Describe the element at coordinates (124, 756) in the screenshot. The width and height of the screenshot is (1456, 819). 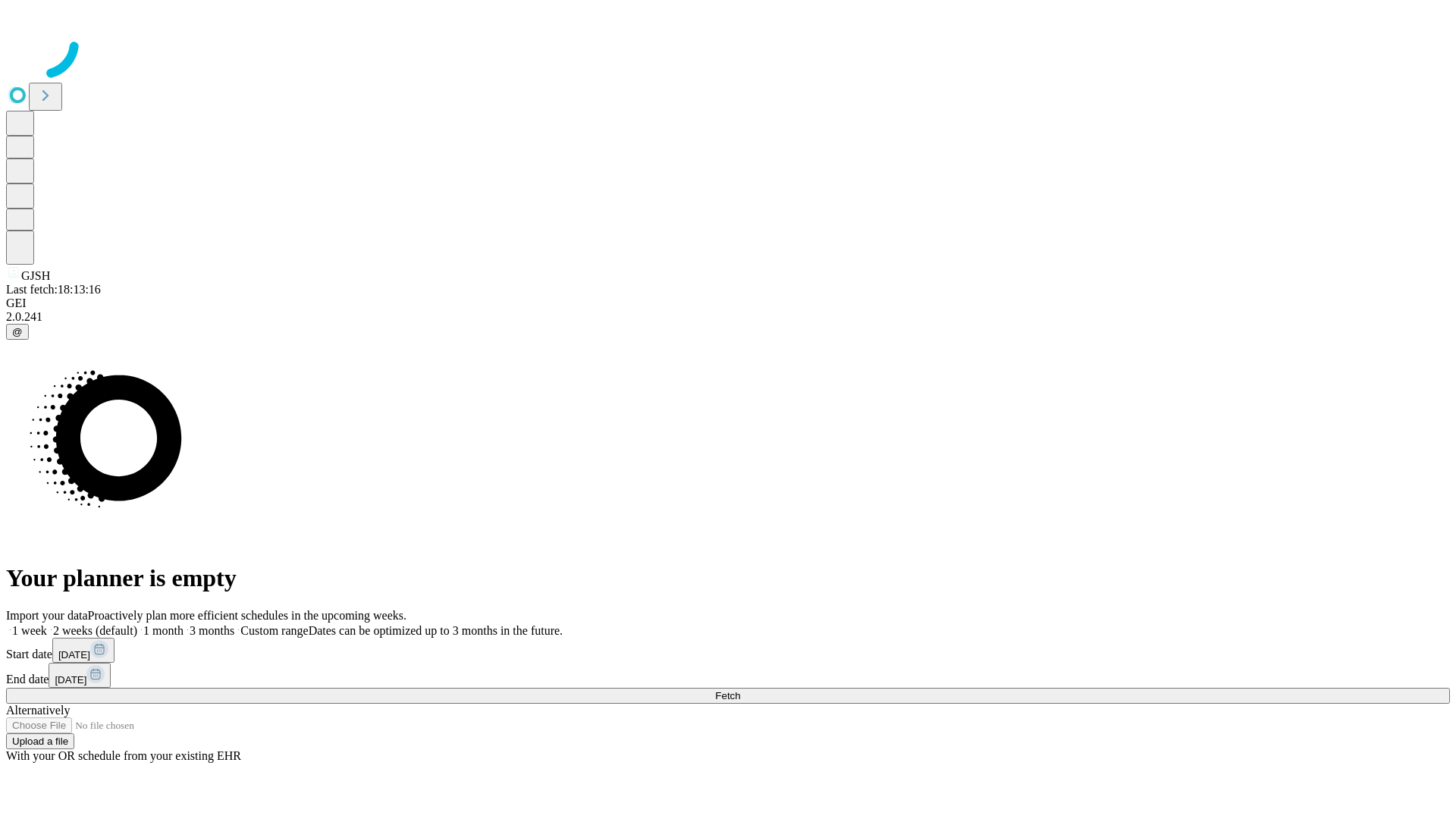
I see `span: With your OR schedule from your existing EHR` at that location.